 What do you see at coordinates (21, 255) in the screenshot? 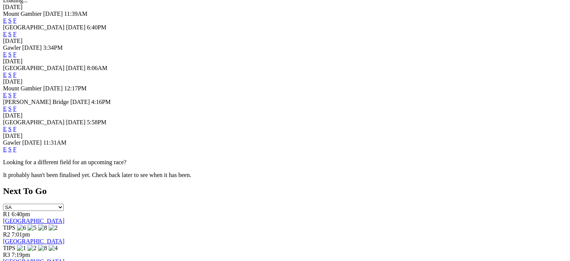
I see `span: 7:19pm` at bounding box center [21, 255].